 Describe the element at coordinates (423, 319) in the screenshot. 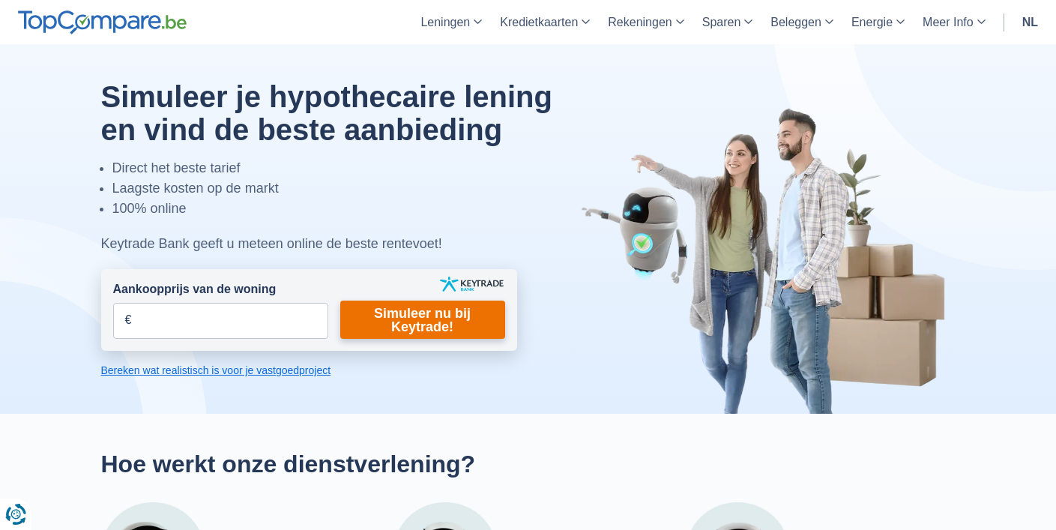

I see `a: Simuleer nu bij Keytrade!` at that location.